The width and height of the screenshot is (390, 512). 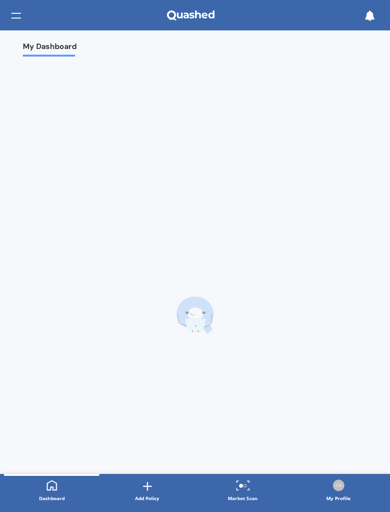 I want to click on a: Market Scan, so click(x=242, y=491).